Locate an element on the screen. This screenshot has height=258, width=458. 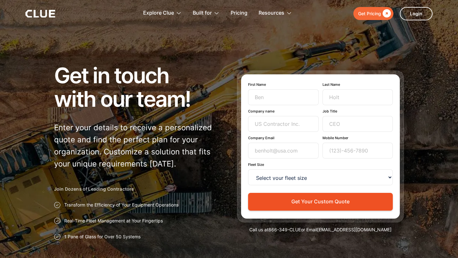
input: benholt@usa.com is located at coordinates (283, 151).